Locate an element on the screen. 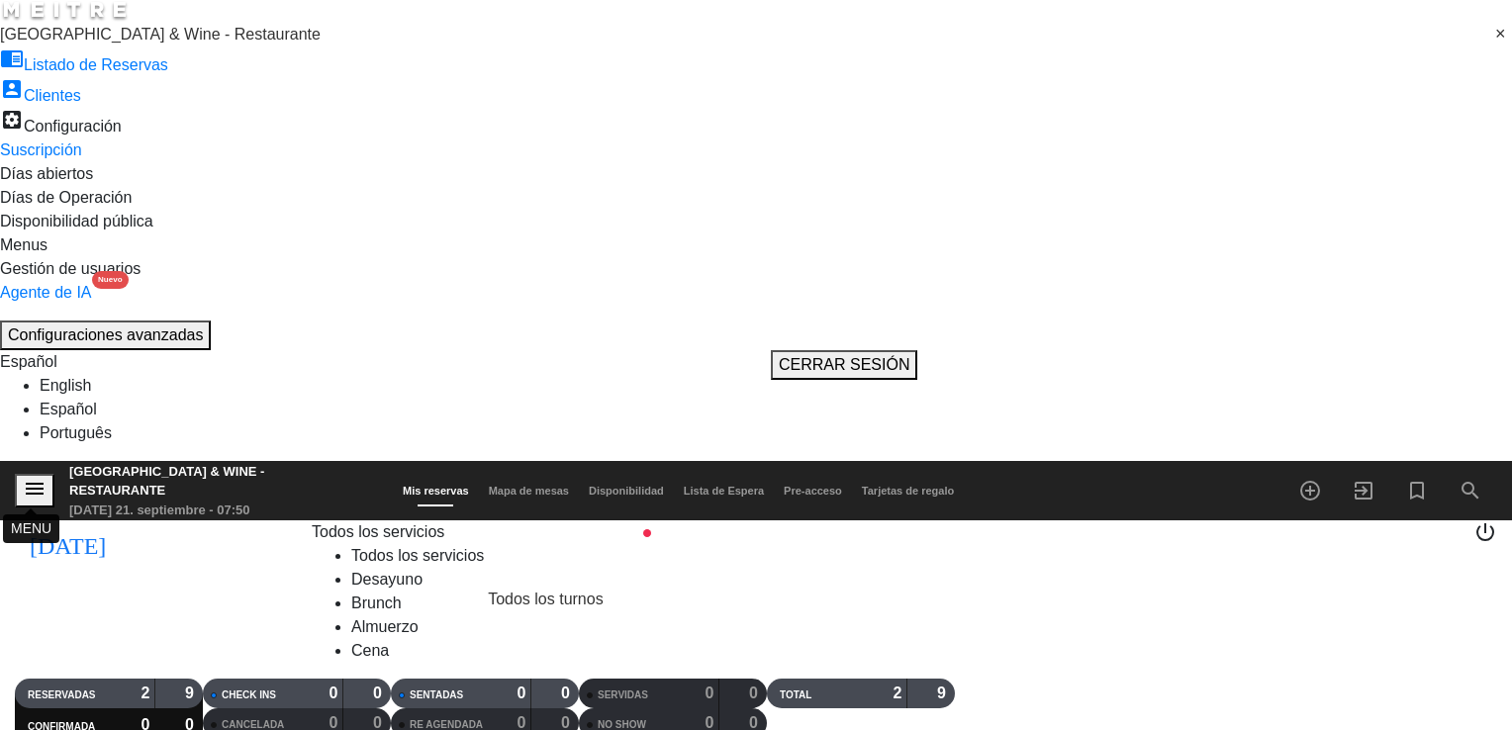 The image size is (1512, 730). span: CANCELADA is located at coordinates (252, 724).